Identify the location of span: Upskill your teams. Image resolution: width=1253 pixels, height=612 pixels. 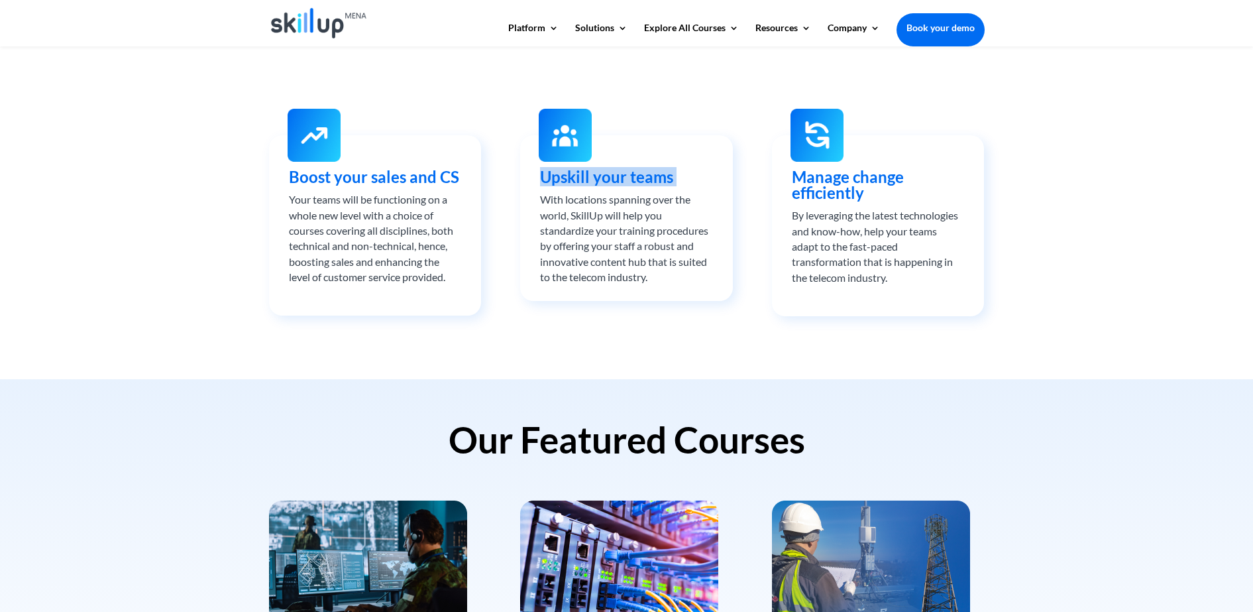
(606, 176).